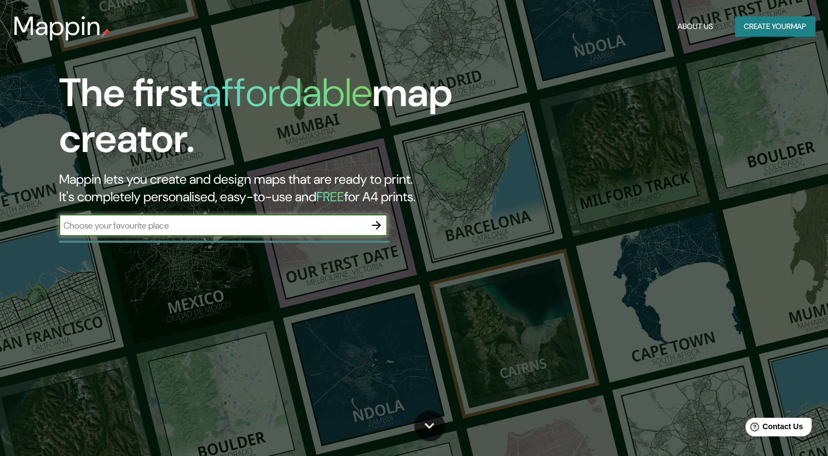  What do you see at coordinates (212, 225) in the screenshot?
I see `input: Choose your favourite place` at bounding box center [212, 225].